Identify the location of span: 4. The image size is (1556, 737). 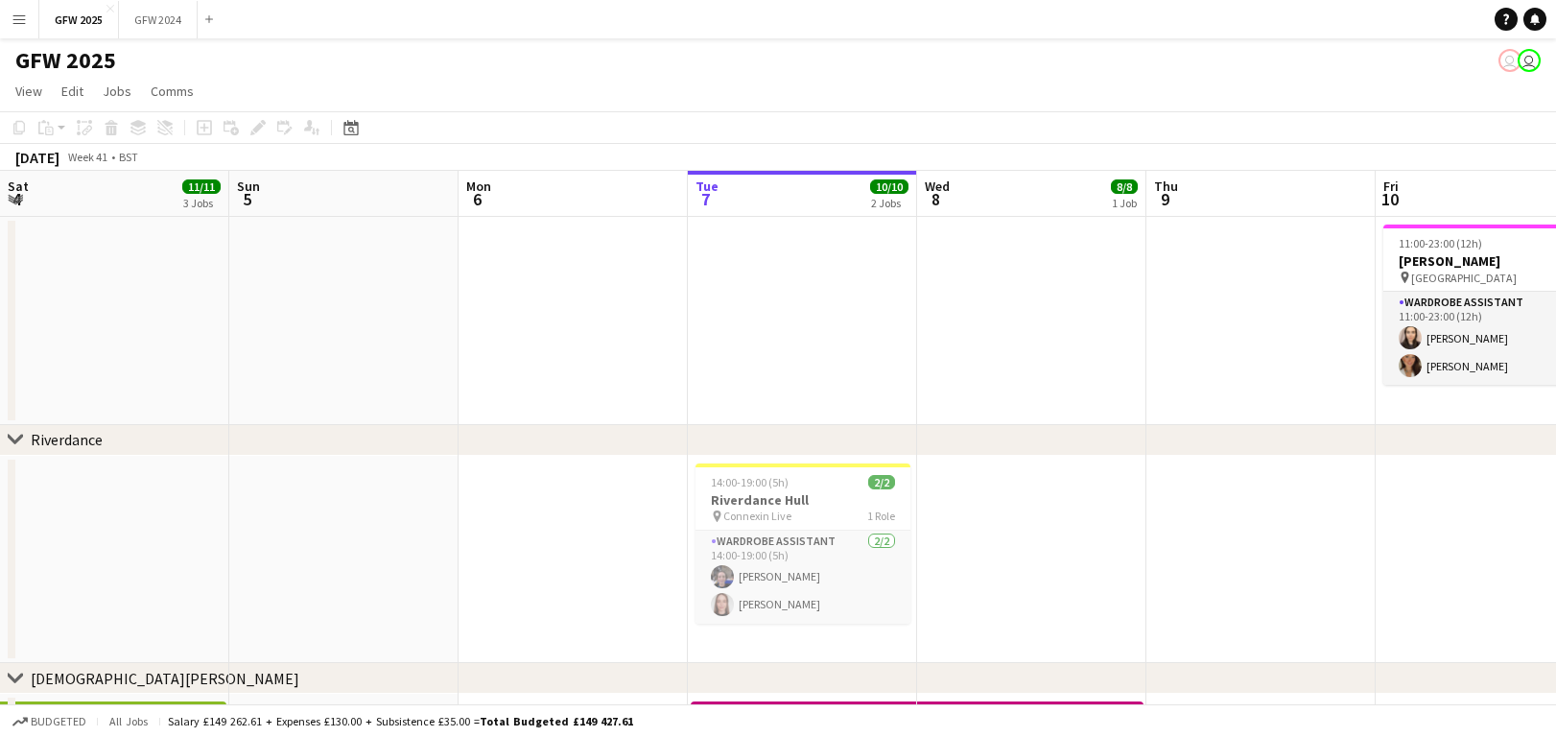
(16, 199).